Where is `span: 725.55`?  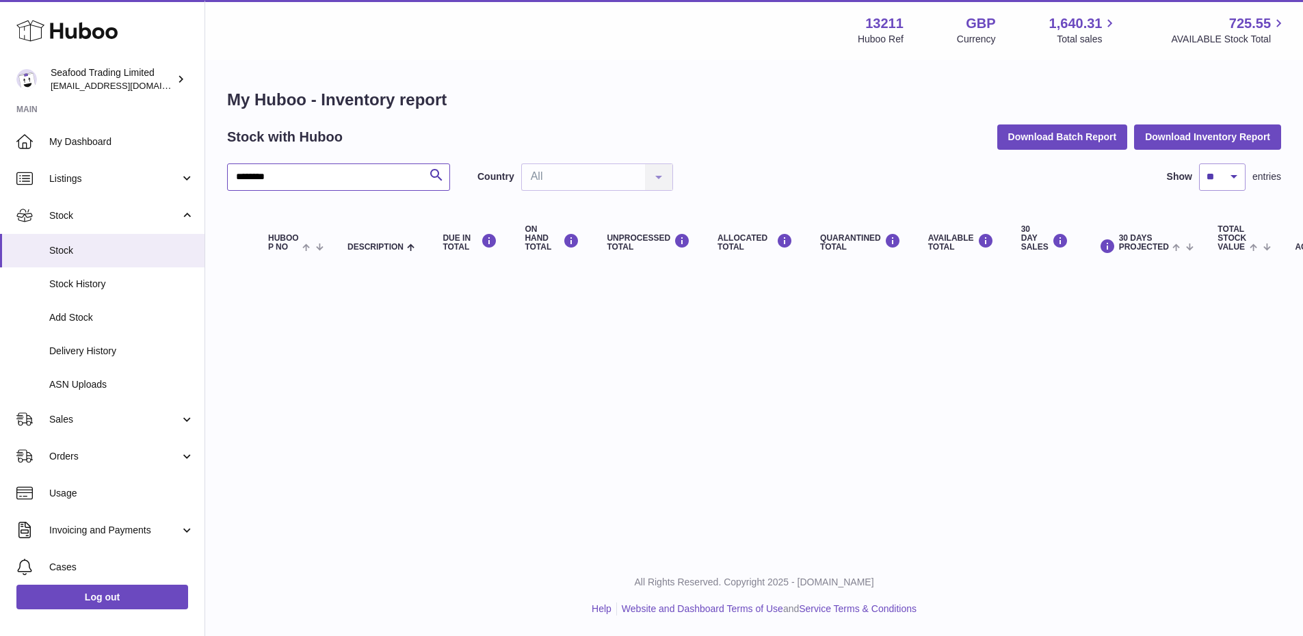 span: 725.55 is located at coordinates (1250, 23).